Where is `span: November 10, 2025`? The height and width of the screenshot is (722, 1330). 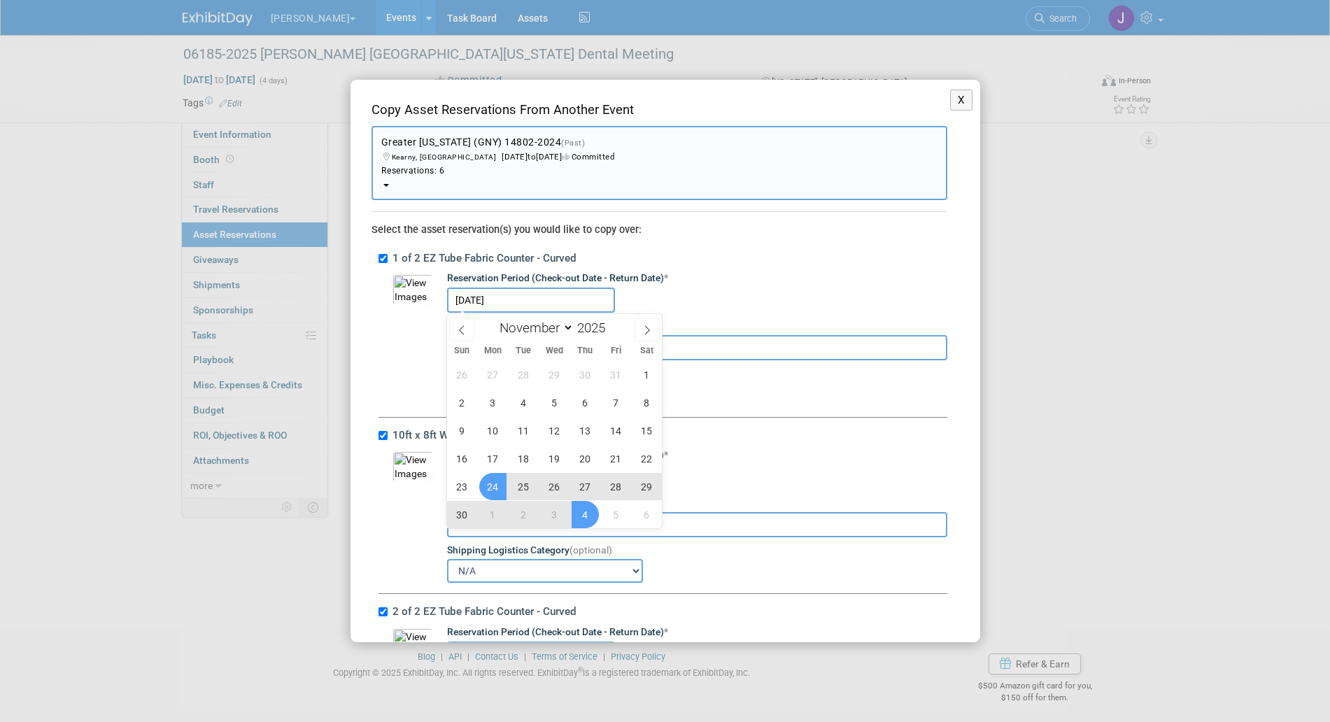
span: November 10, 2025 is located at coordinates (492, 430).